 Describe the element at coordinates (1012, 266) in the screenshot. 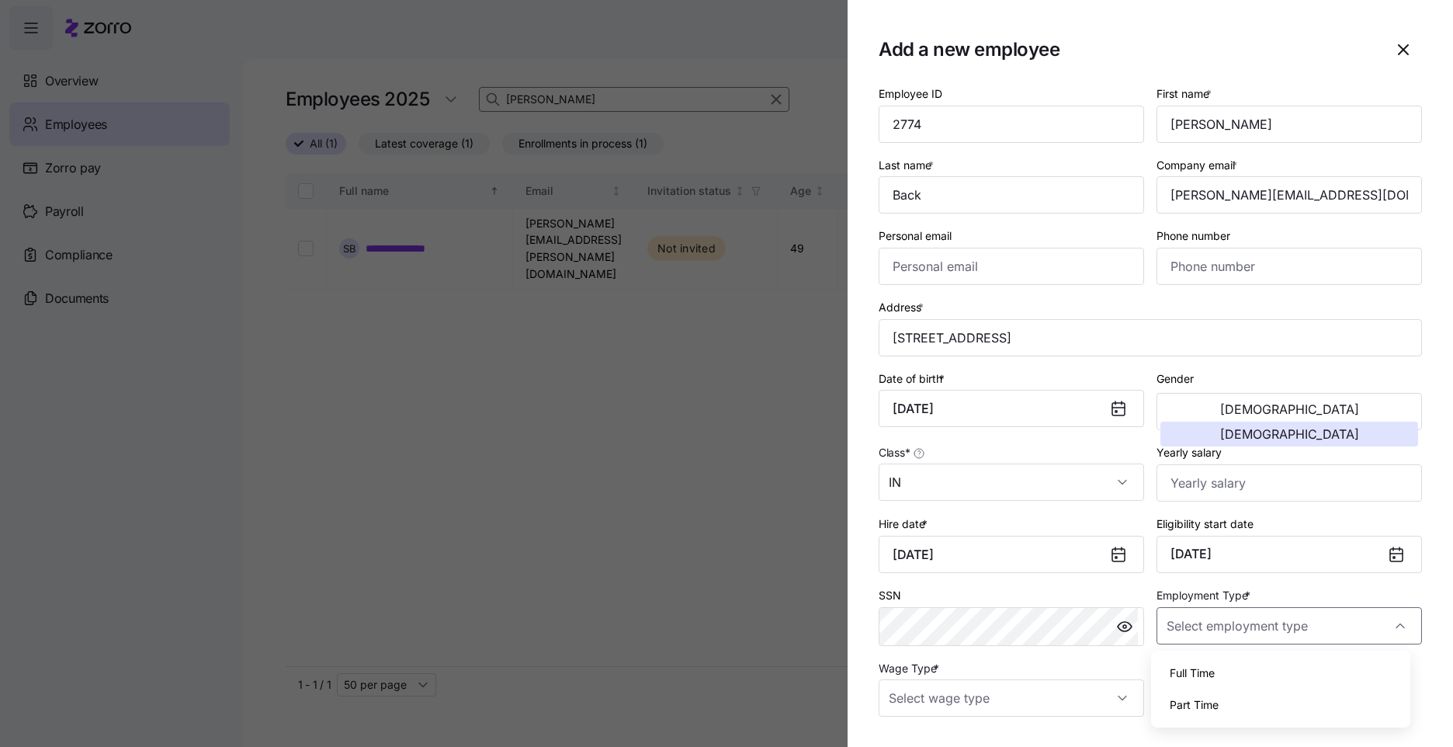

I see `input: Personal email` at that location.